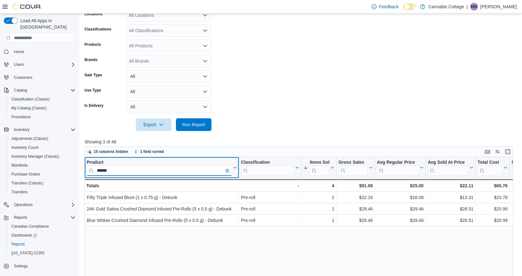 This screenshot has height=276, width=522. What do you see at coordinates (270, 209) in the screenshot?
I see `div: Pre-roll` at bounding box center [270, 209].